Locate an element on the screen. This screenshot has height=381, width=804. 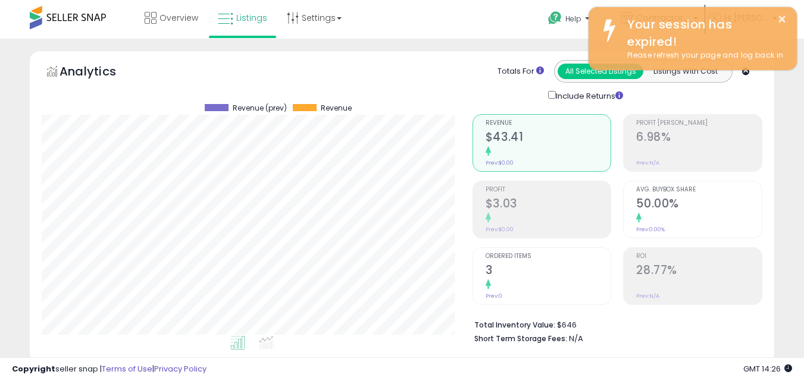
button: All Selected Listings is located at coordinates (600, 71).